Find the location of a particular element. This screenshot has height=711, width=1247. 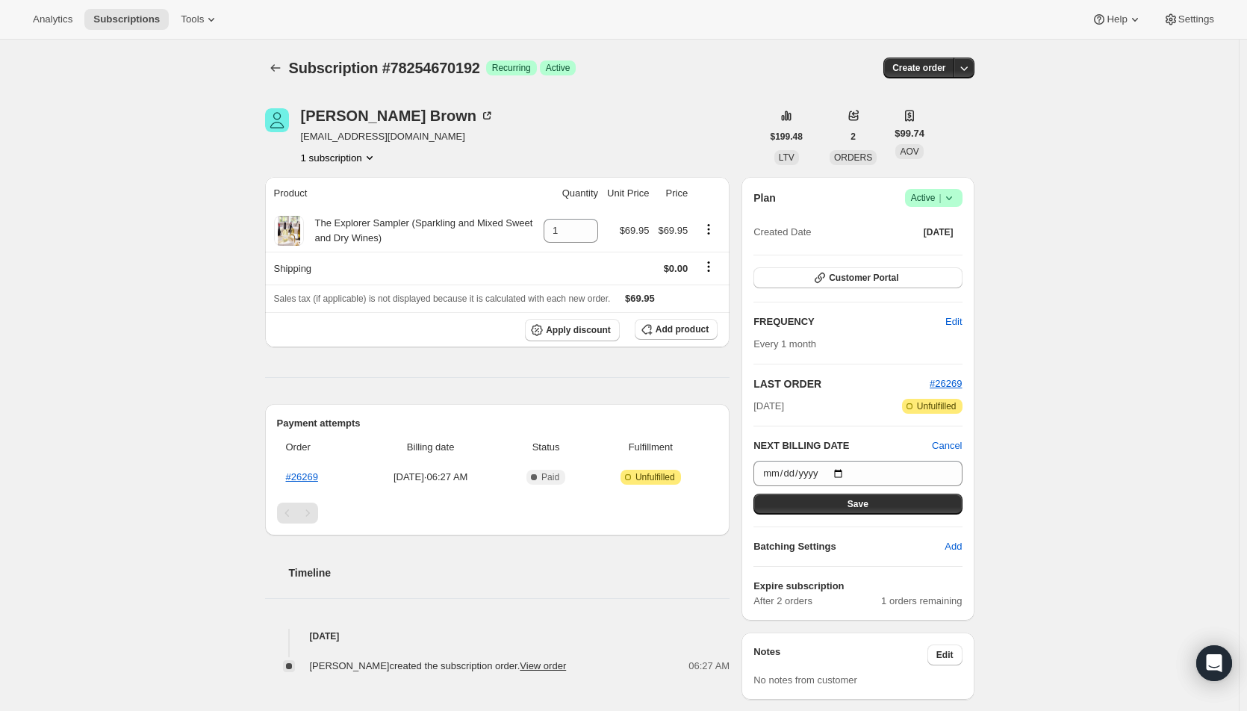

span: $99.74 is located at coordinates (909, 134).